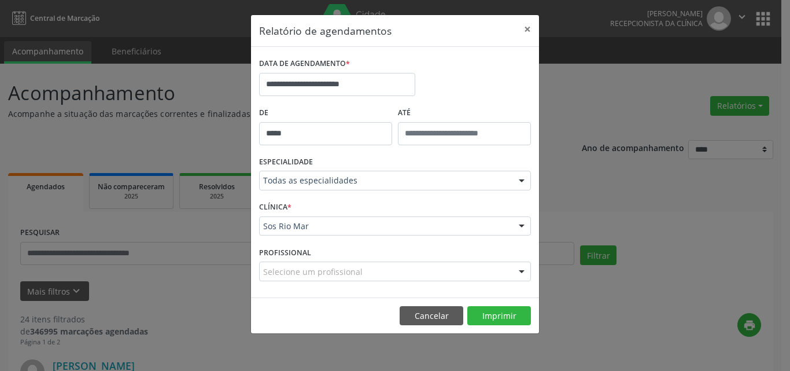  I want to click on label: PROFISSIONAL, so click(285, 252).